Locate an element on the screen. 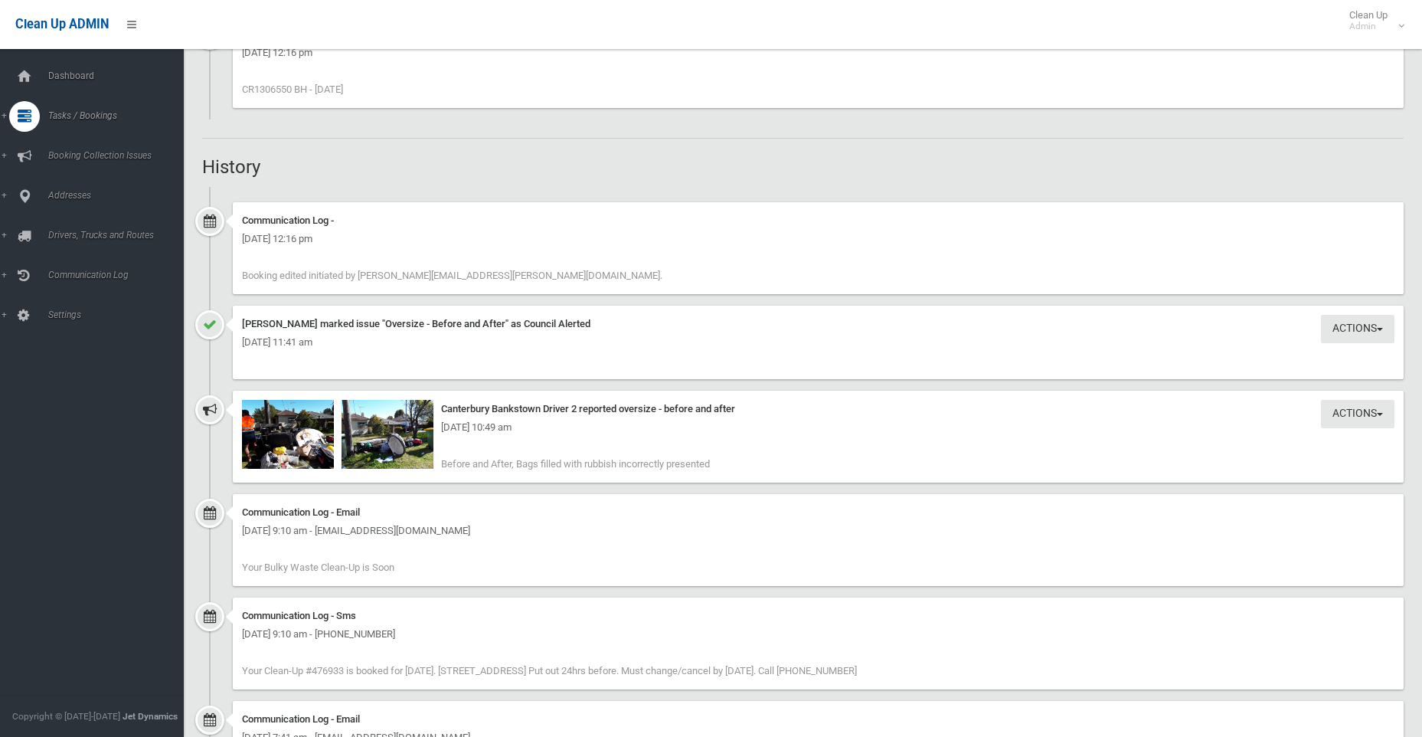  div: Canterbury Bankstown Driver 2 reported oversize - before and after is located at coordinates (818, 409).